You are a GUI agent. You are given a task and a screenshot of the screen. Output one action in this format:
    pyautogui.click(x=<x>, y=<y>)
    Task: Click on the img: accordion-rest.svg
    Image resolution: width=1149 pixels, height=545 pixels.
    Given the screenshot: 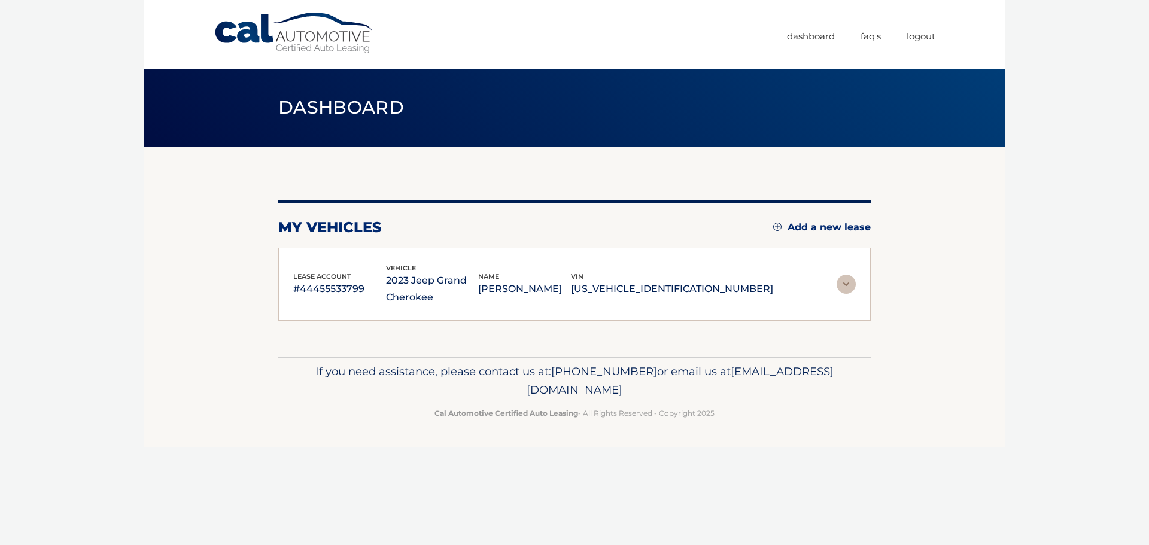 What is the action you would take?
    pyautogui.click(x=846, y=284)
    